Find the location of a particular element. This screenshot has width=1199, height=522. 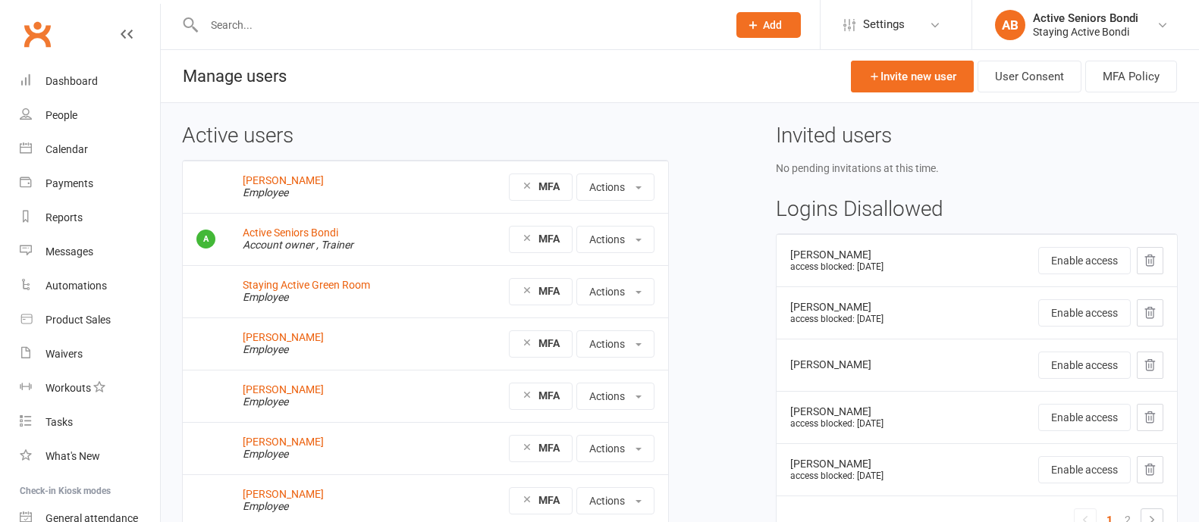

a: Invite new user is located at coordinates (912, 77).